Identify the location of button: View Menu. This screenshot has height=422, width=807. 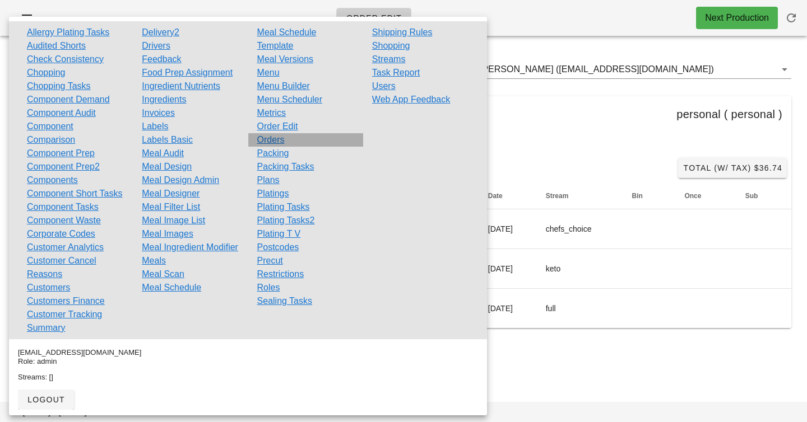
(110, 168).